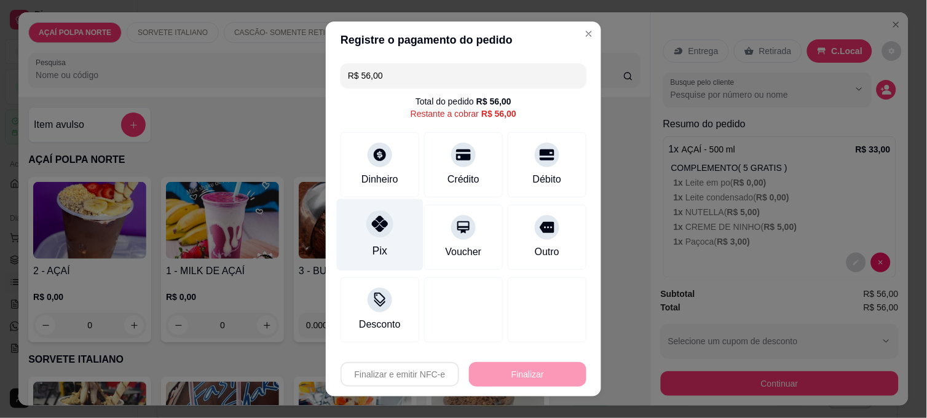 This screenshot has width=927, height=418. What do you see at coordinates (380, 180) in the screenshot?
I see `div: Dinheiro` at bounding box center [380, 180].